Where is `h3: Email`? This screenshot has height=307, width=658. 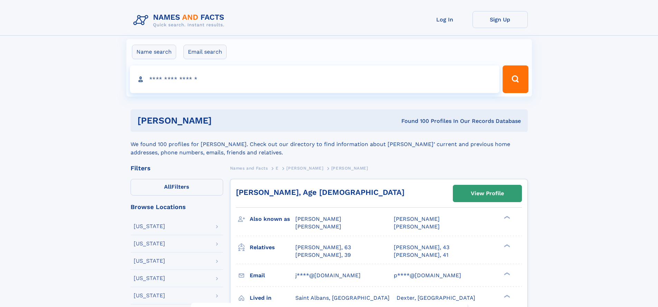
h3: Email is located at coordinates (273, 275).